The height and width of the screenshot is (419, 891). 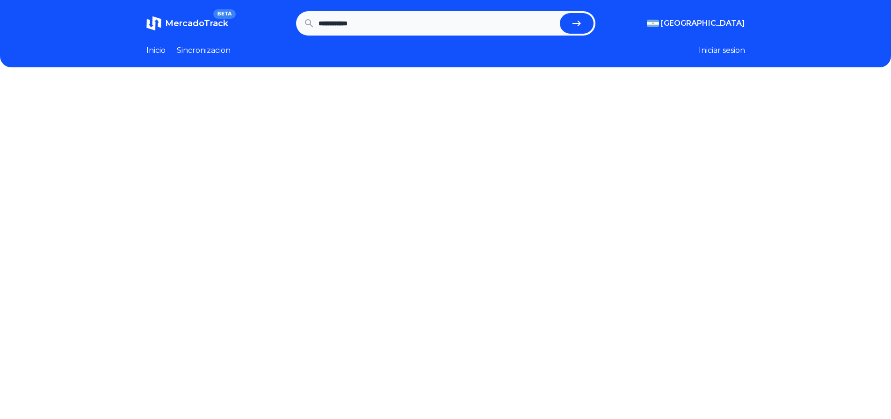 I want to click on button: Iniciar sesion, so click(x=722, y=51).